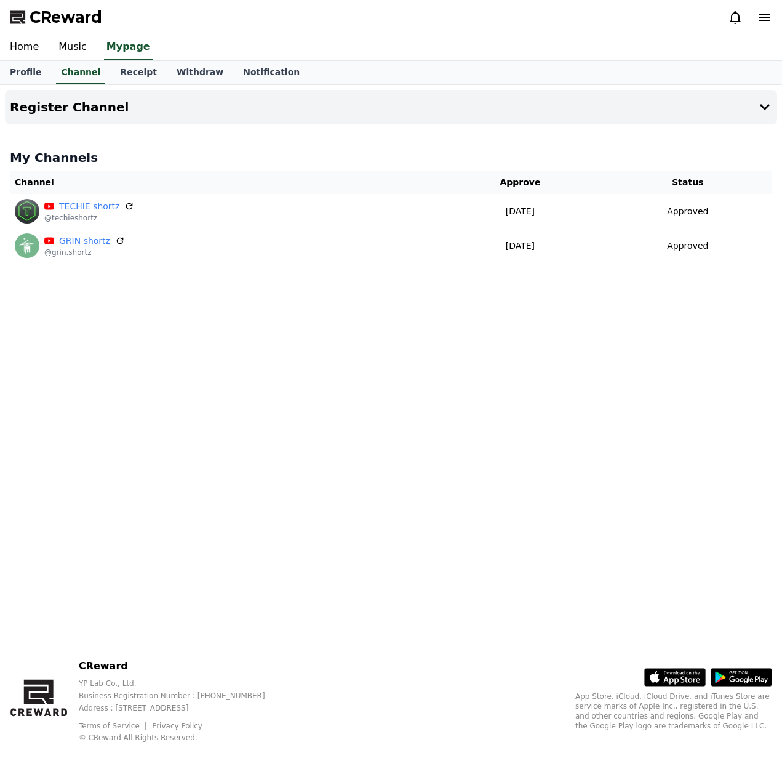 The width and height of the screenshot is (782, 782). What do you see at coordinates (114, 726) in the screenshot?
I see `a: Terms of Service` at bounding box center [114, 726].